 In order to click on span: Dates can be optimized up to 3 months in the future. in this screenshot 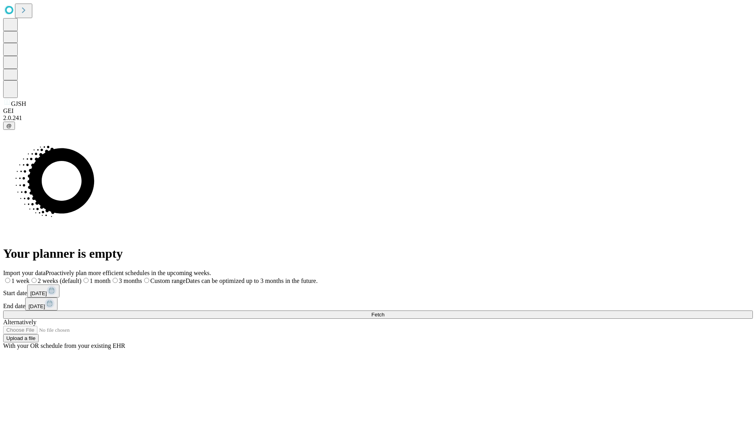, I will do `click(251, 281)`.